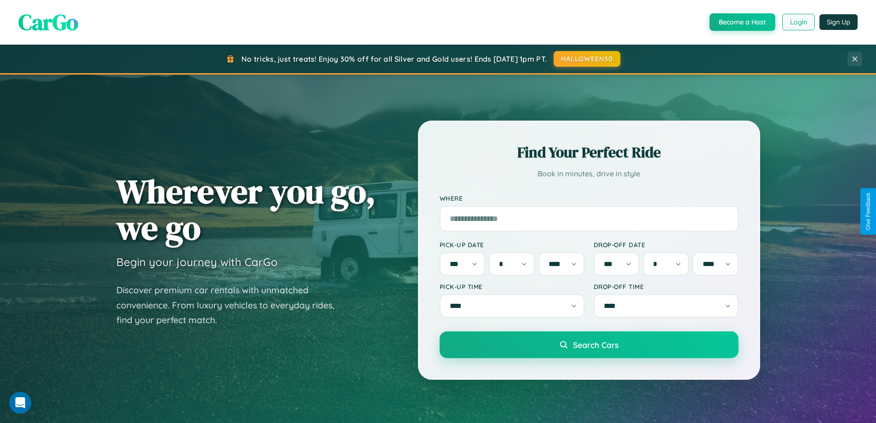  Describe the element at coordinates (595, 344) in the screenshot. I see `span: Search Cars` at that location.